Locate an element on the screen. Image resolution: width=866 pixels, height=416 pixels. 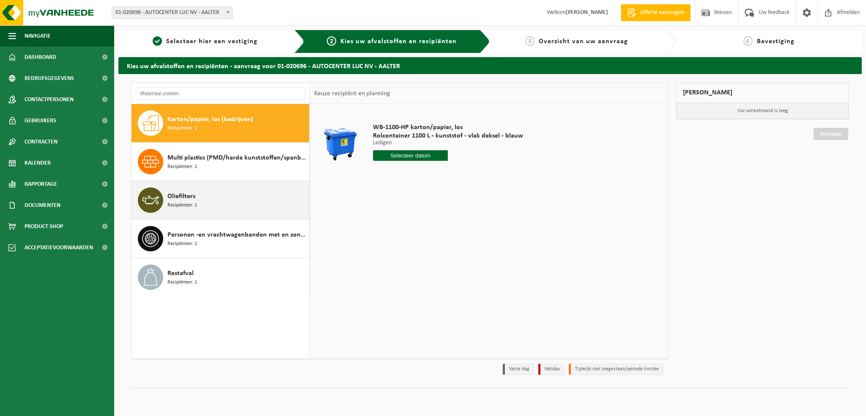
span: Navigatie is located at coordinates (38, 36).